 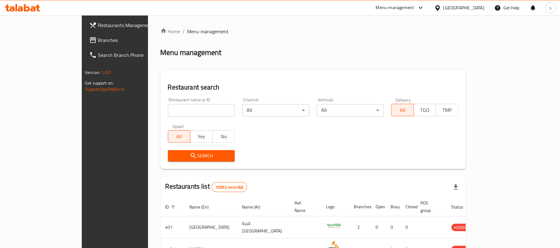 I want to click on button: Search, so click(x=202, y=156).